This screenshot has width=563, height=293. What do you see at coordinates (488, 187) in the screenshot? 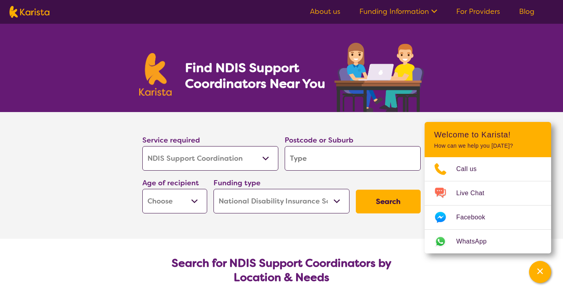
I see `div: Channel Menu` at bounding box center [488, 187].